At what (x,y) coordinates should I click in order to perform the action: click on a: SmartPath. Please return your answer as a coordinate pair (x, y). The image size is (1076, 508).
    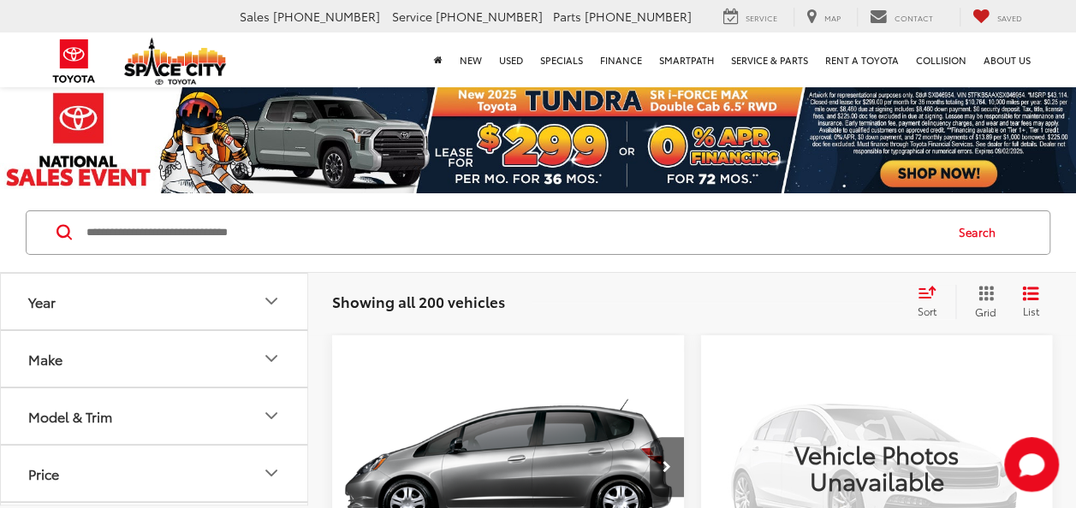
    Looking at the image, I should click on (686, 60).